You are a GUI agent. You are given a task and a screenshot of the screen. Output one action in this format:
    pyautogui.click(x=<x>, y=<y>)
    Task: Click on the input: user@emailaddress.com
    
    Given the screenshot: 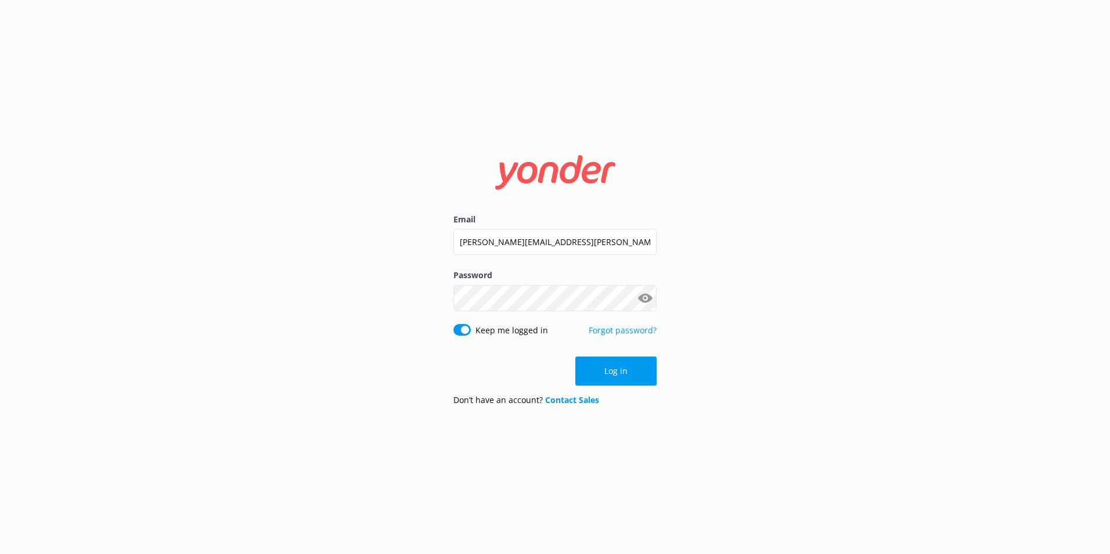 What is the action you would take?
    pyautogui.click(x=555, y=242)
    